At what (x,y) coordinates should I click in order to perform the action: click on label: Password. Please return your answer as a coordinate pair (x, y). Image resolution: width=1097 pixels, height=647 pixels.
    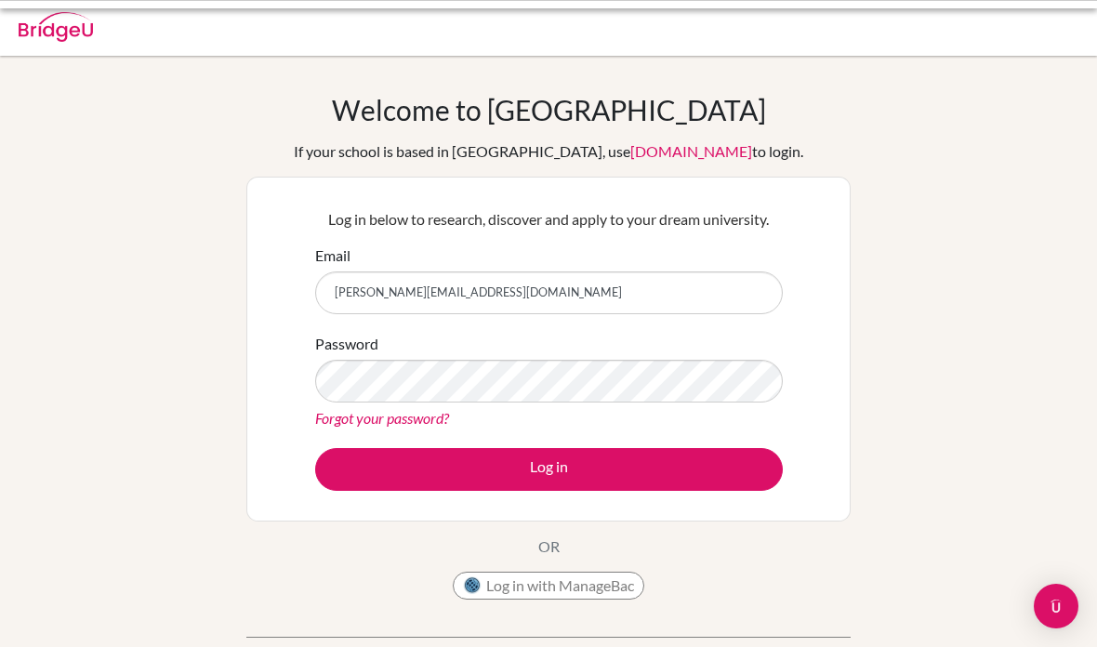
    Looking at the image, I should click on (347, 344).